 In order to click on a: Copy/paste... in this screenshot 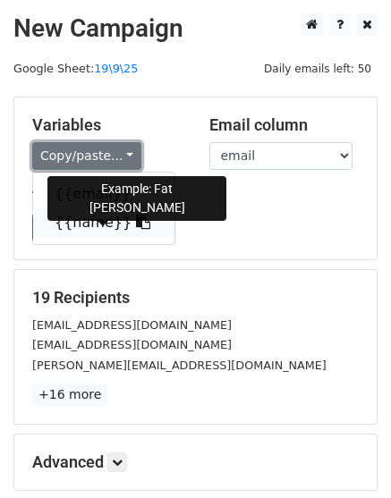, I will do `click(87, 156)`.